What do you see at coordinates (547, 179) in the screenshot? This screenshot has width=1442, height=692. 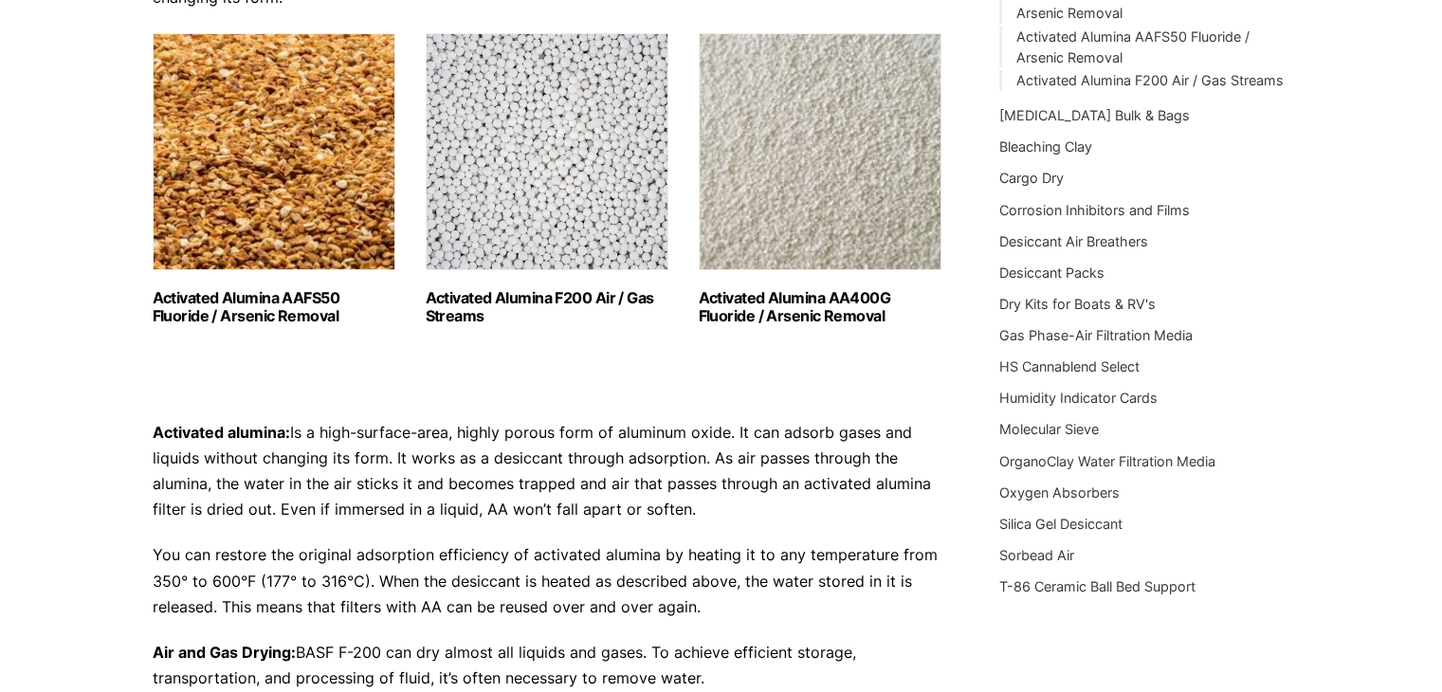 I see `a: Visit product category Activated Alumina F200 Air / Gas Streams` at bounding box center [547, 179].